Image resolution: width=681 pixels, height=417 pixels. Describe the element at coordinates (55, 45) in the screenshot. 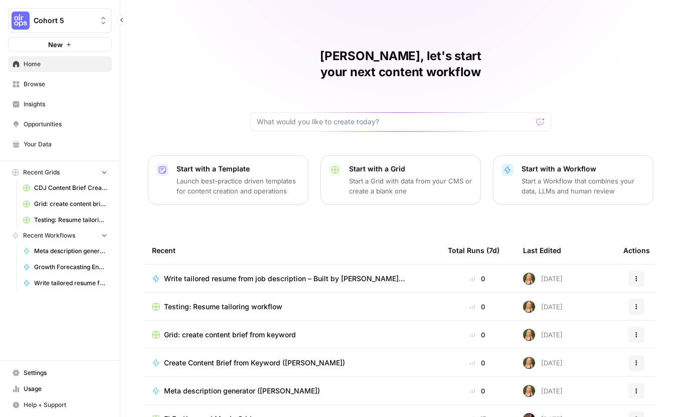

I see `span: New` at that location.